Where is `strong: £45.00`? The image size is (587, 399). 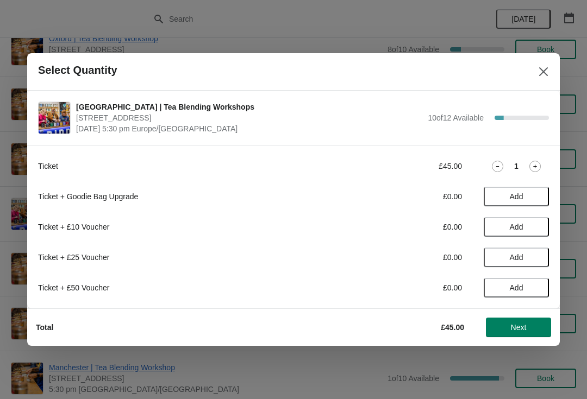
strong: £45.00 is located at coordinates (452, 328).